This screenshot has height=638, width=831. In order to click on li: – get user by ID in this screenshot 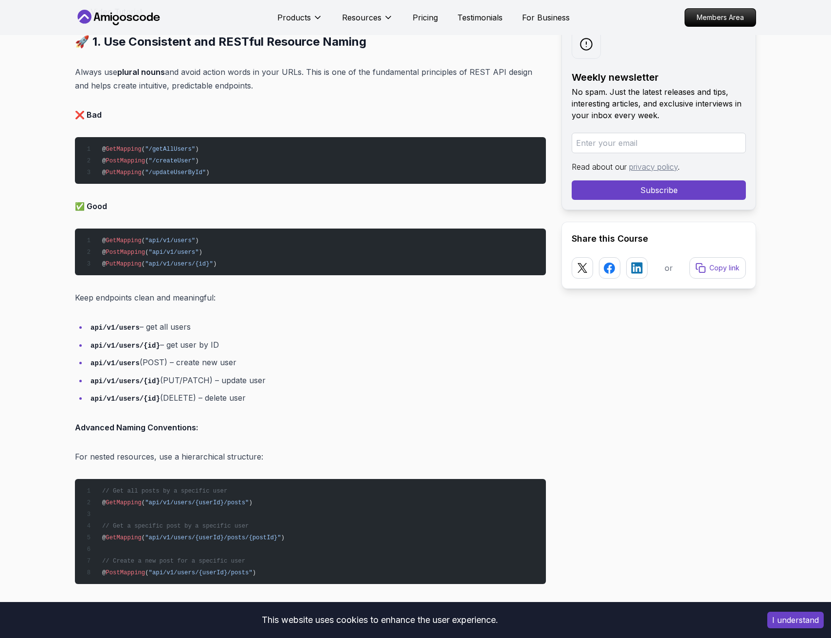, I will do `click(317, 345)`.